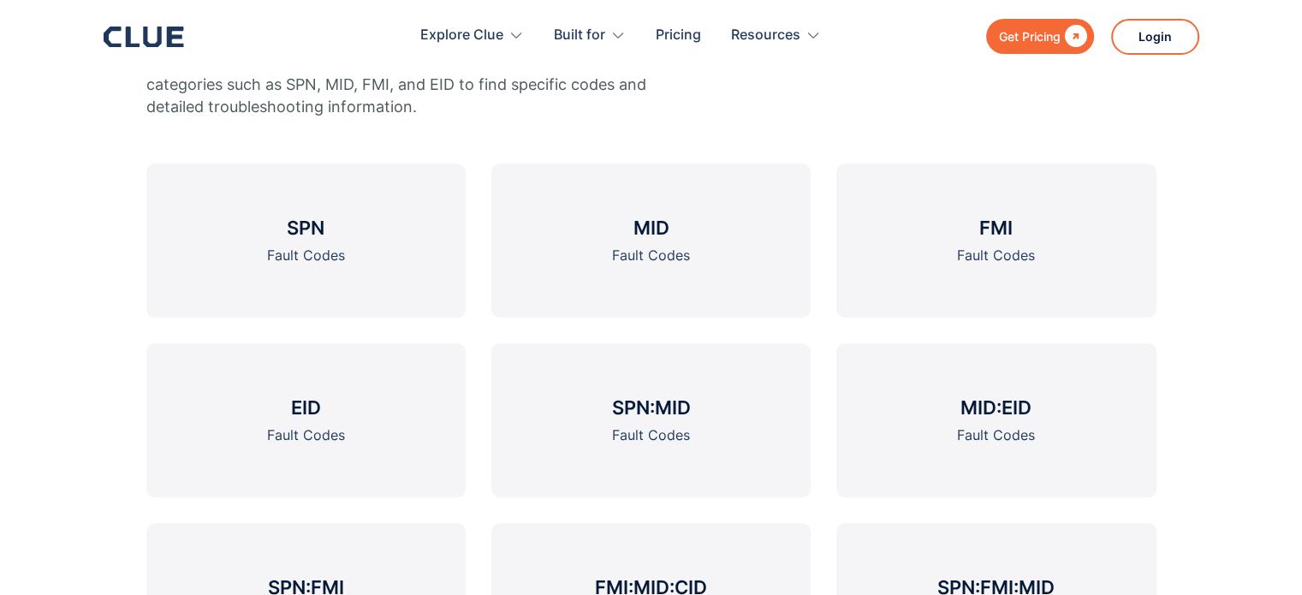  What do you see at coordinates (995, 228) in the screenshot?
I see `h3: FMI` at bounding box center [995, 228].